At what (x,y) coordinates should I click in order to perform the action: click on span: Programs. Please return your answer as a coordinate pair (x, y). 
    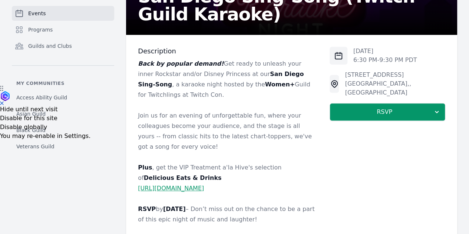
    Looking at the image, I should click on (40, 30).